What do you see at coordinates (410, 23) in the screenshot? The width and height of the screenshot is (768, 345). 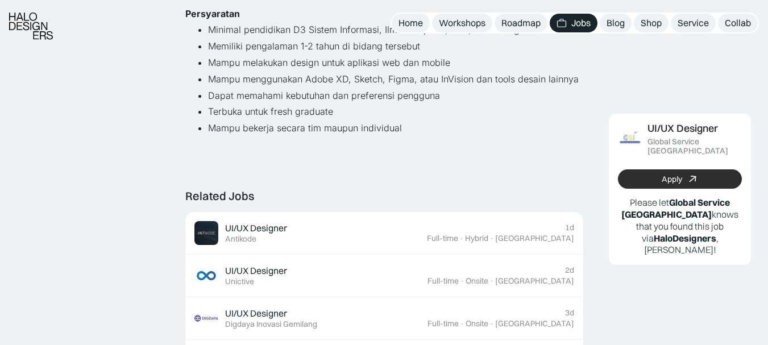 I see `a: Home` at bounding box center [410, 23].